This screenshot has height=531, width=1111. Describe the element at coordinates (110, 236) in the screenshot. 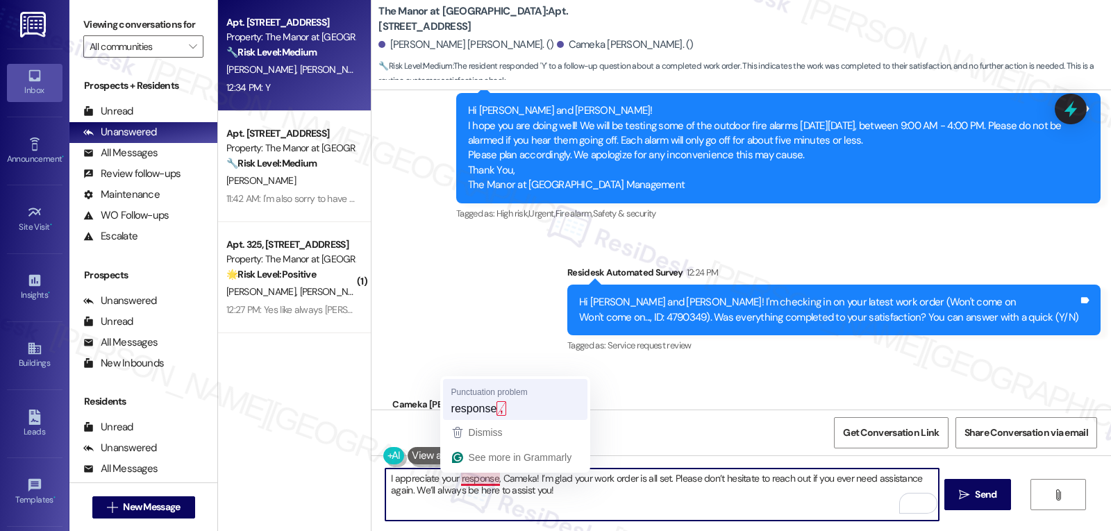

I see `div: Escalate` at that location.